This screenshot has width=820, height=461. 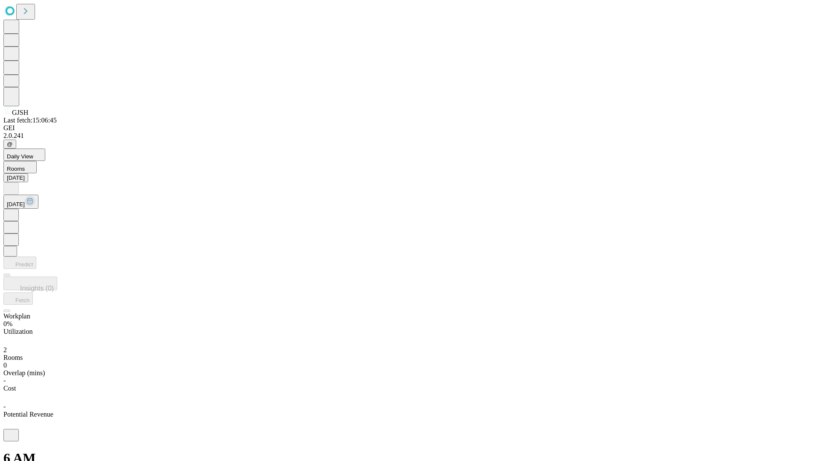 I want to click on span: 0%, so click(x=8, y=324).